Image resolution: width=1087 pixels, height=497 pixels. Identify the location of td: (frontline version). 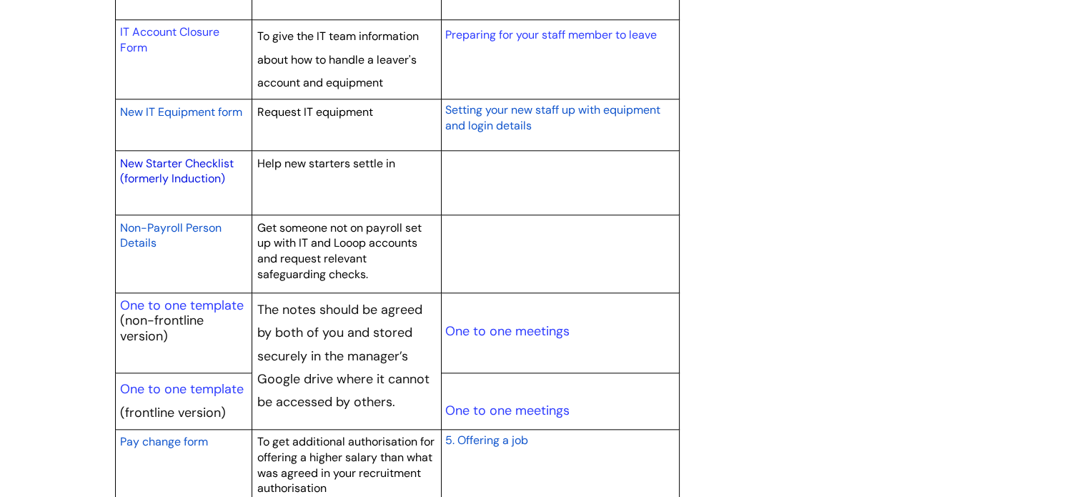
(184, 400).